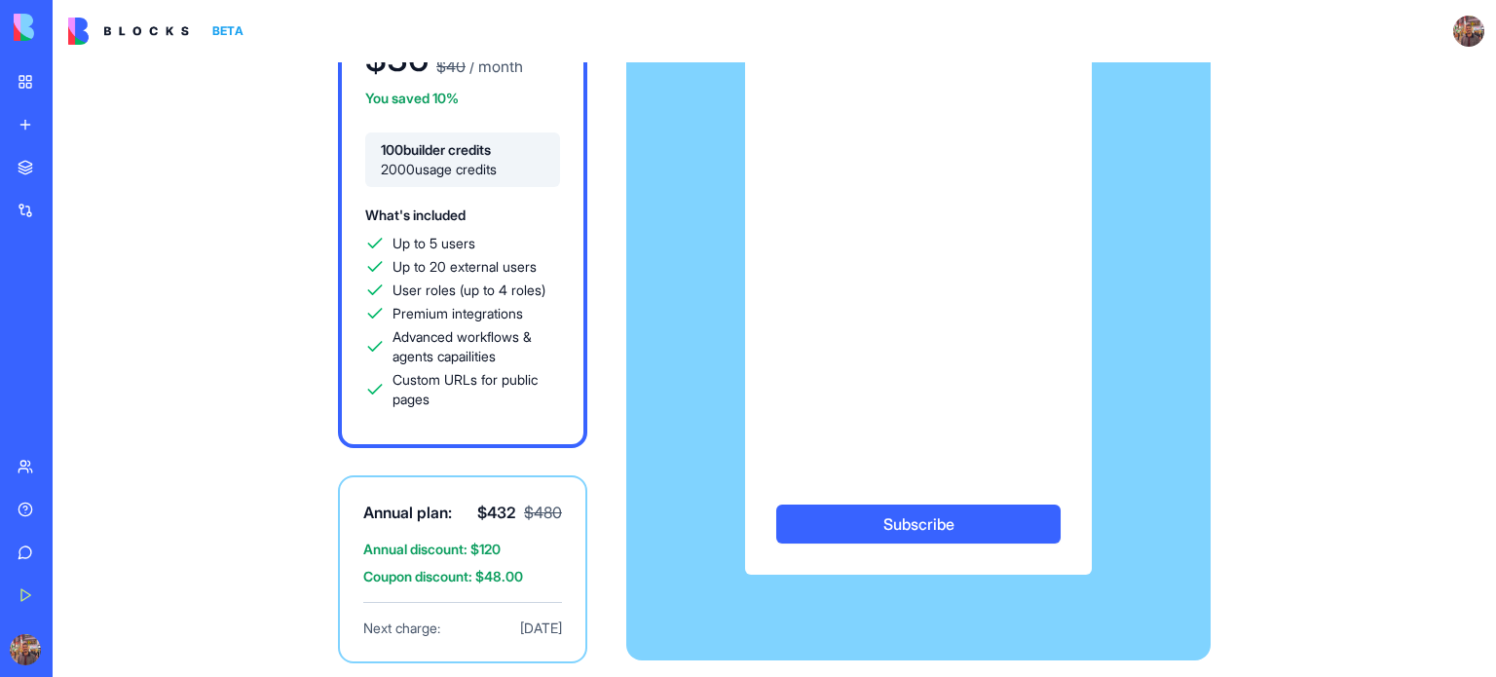 The width and height of the screenshot is (1496, 677). What do you see at coordinates (401, 628) in the screenshot?
I see `span: Next charge:` at bounding box center [401, 628].